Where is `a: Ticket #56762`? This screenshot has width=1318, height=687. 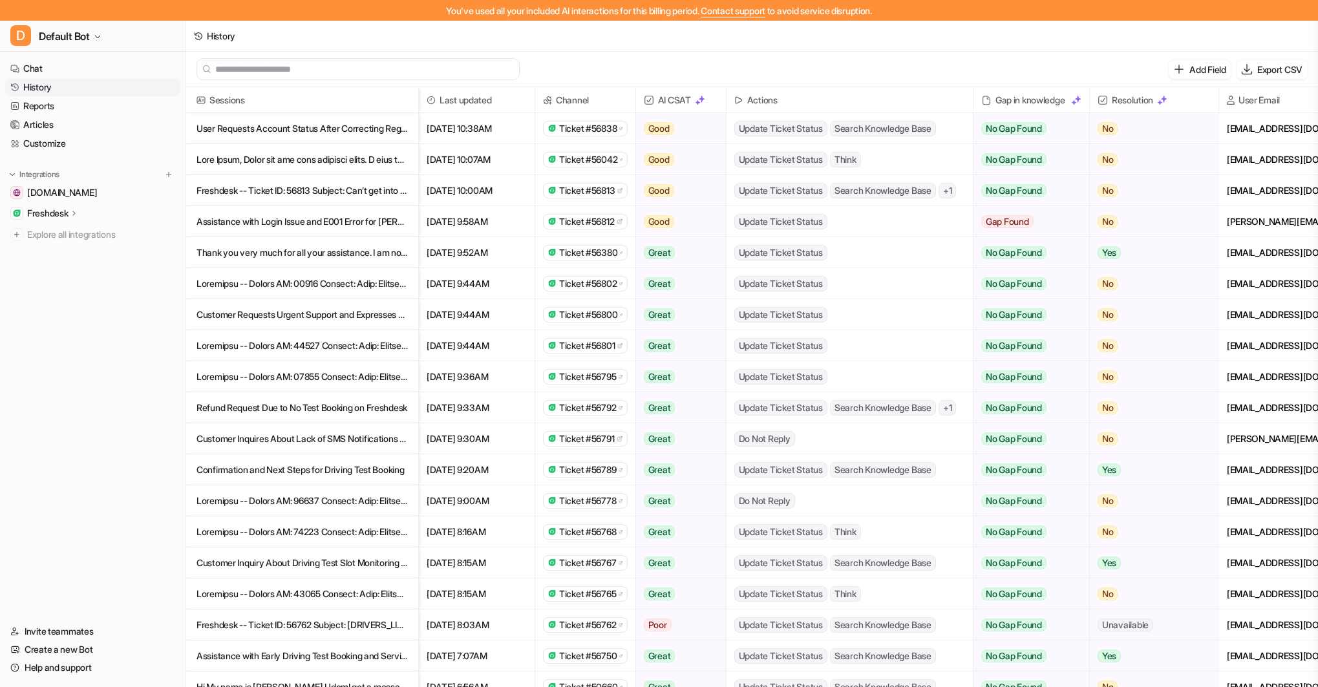 a: Ticket #56762 is located at coordinates (585, 625).